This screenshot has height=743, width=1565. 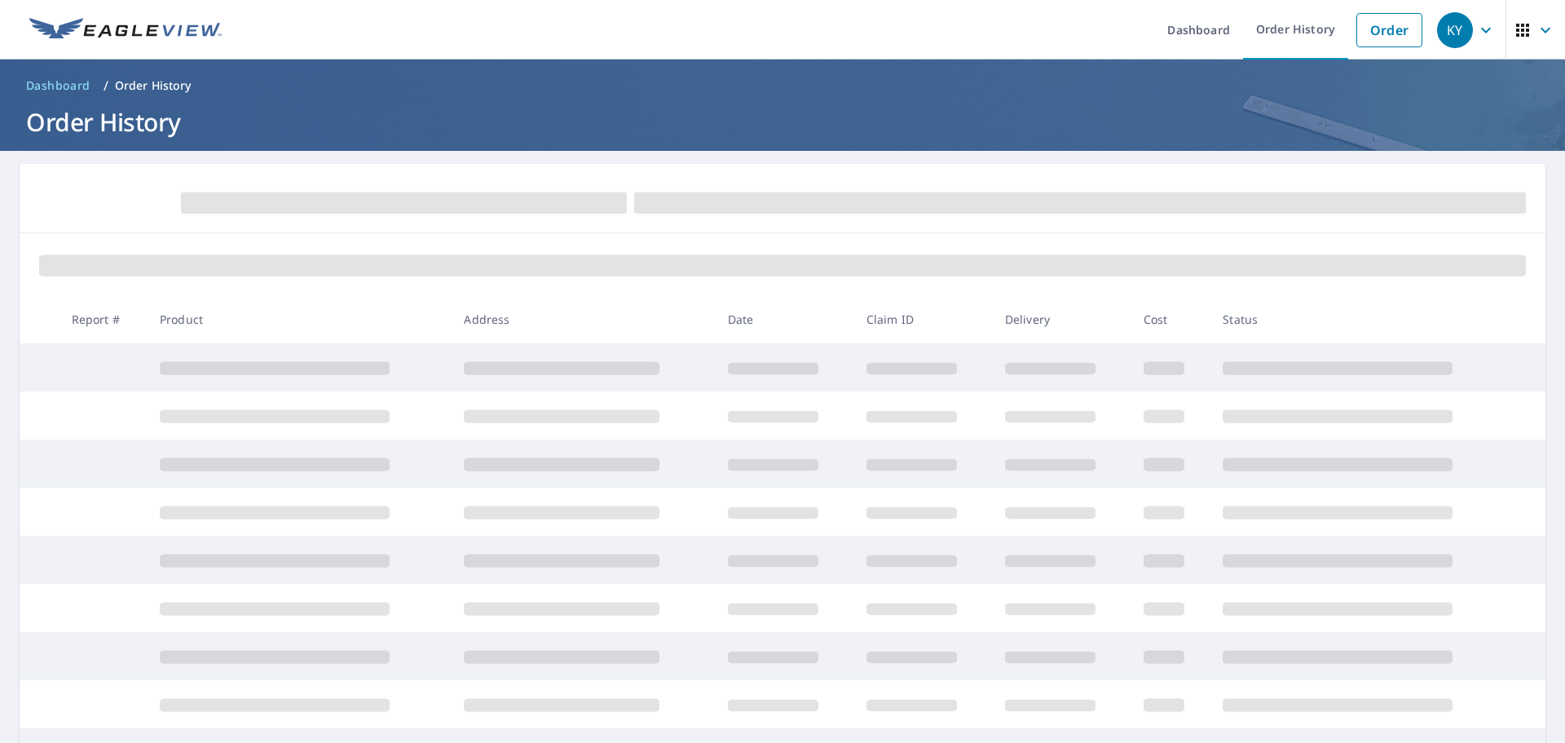 I want to click on p: Order History, so click(x=153, y=86).